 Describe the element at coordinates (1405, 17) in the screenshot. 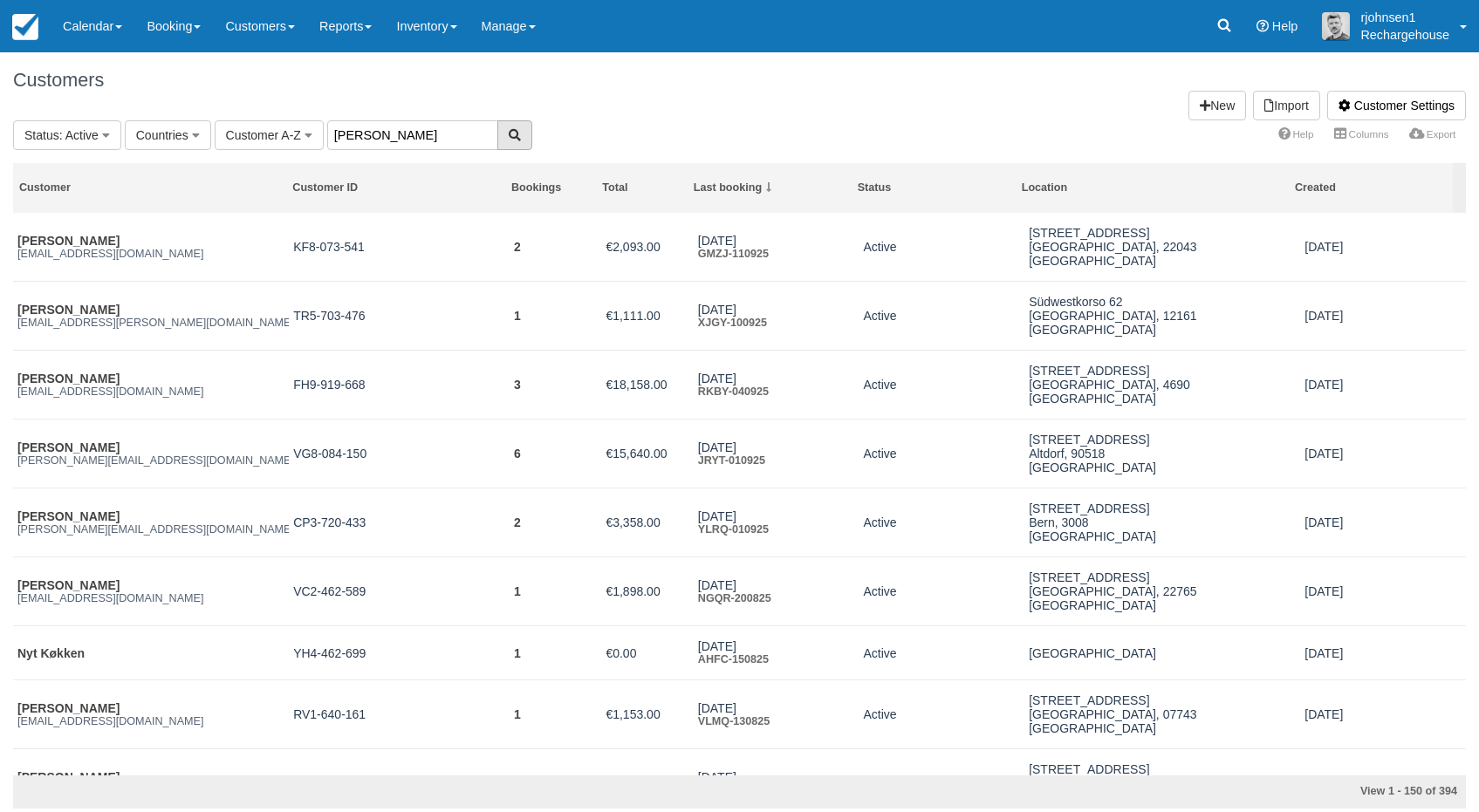

I see `p: rjohnsen1` at that location.